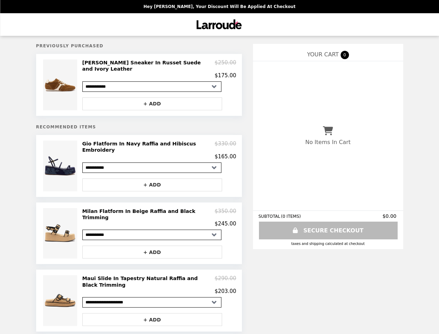  Describe the element at coordinates (328, 243) in the screenshot. I see `div: Taxes and Shipping calculated at checkout` at that location.